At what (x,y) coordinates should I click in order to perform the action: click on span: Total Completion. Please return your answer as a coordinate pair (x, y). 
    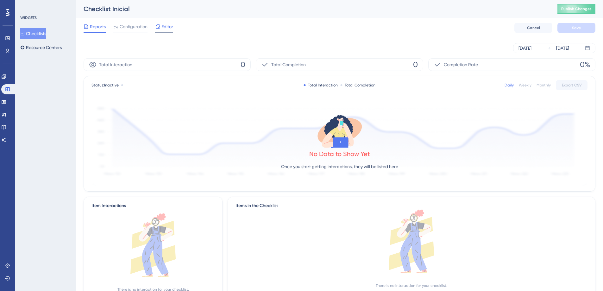
    Looking at the image, I should click on (289, 65).